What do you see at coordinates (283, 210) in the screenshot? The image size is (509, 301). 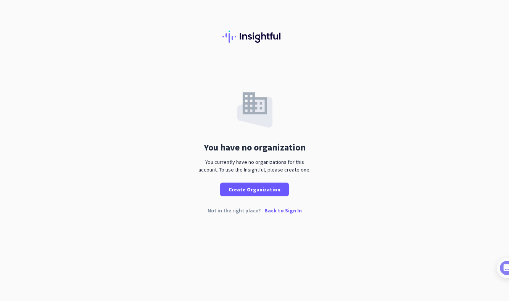 I see `p: Back to Sign In` at bounding box center [283, 210].